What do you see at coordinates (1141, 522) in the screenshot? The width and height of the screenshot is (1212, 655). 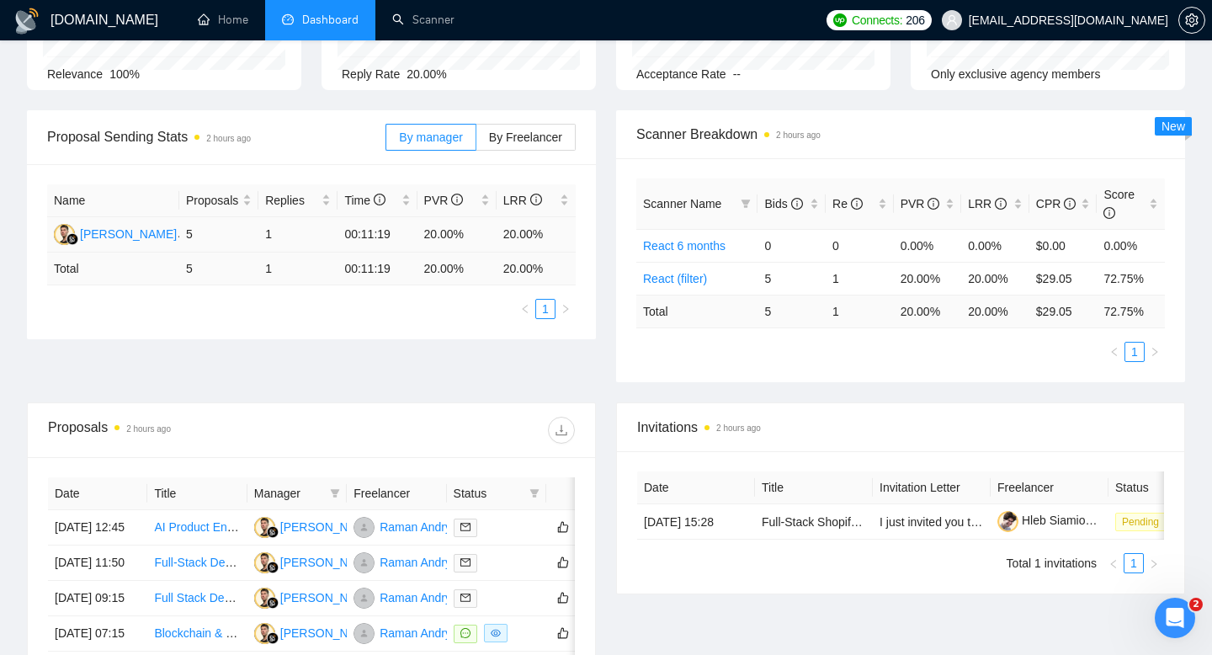 I see `span: Pending` at bounding box center [1141, 522].